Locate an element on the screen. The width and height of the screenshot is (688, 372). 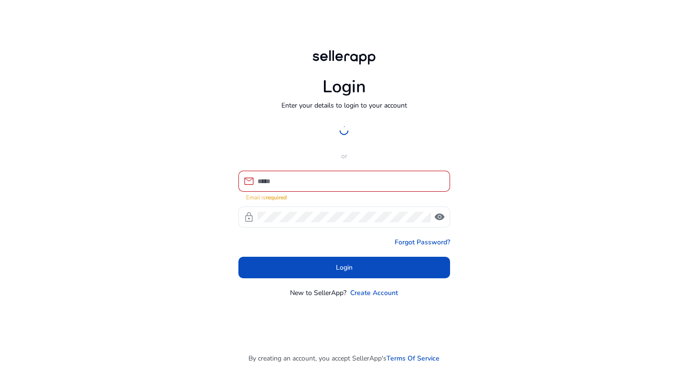
span: visibility is located at coordinates (439, 217).